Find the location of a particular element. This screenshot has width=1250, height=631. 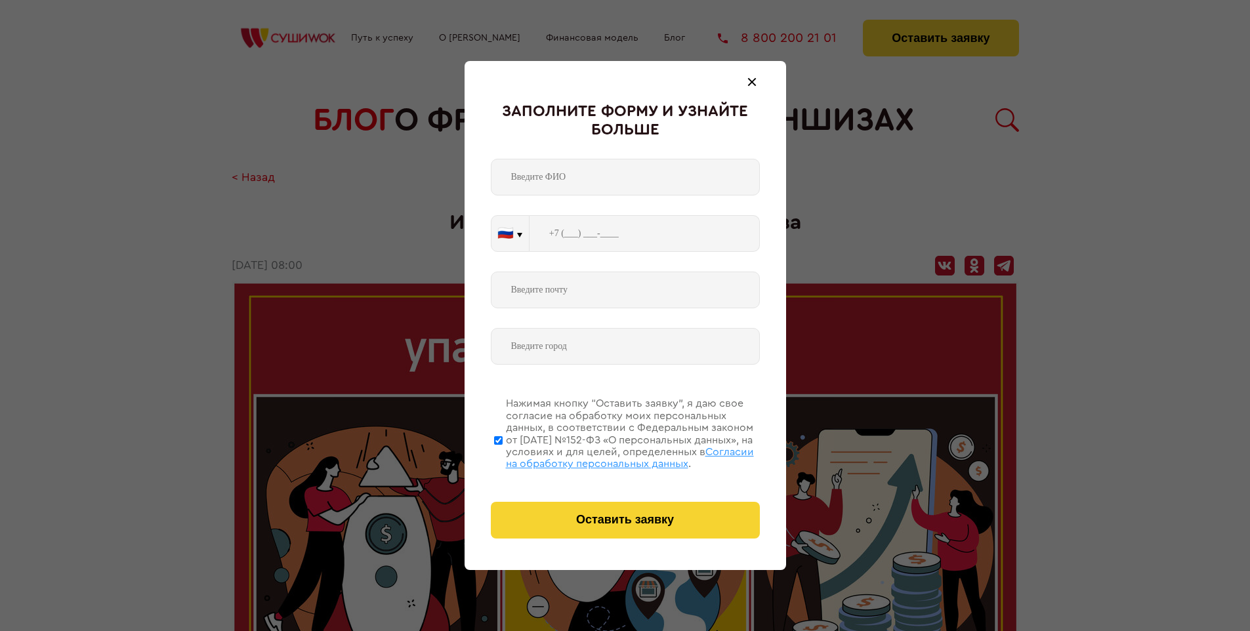

div: Заполните форму и узнайте больше is located at coordinates (625, 121).